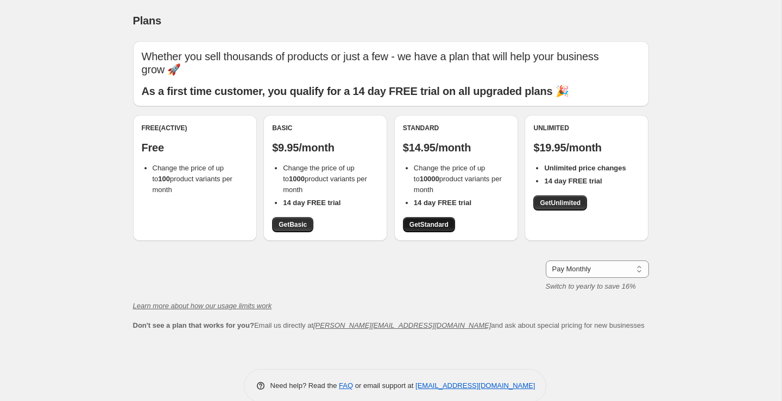 Image resolution: width=782 pixels, height=401 pixels. What do you see at coordinates (429, 225) in the screenshot?
I see `a: GetStandard` at bounding box center [429, 225].